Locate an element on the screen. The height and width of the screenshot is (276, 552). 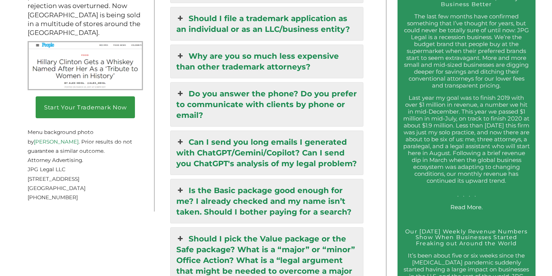
a: Can I send you long emails I generated with ChatGPT/Gemini/Copilot? Can I send you ChatGPT's anal... is located at coordinates (267, 153).